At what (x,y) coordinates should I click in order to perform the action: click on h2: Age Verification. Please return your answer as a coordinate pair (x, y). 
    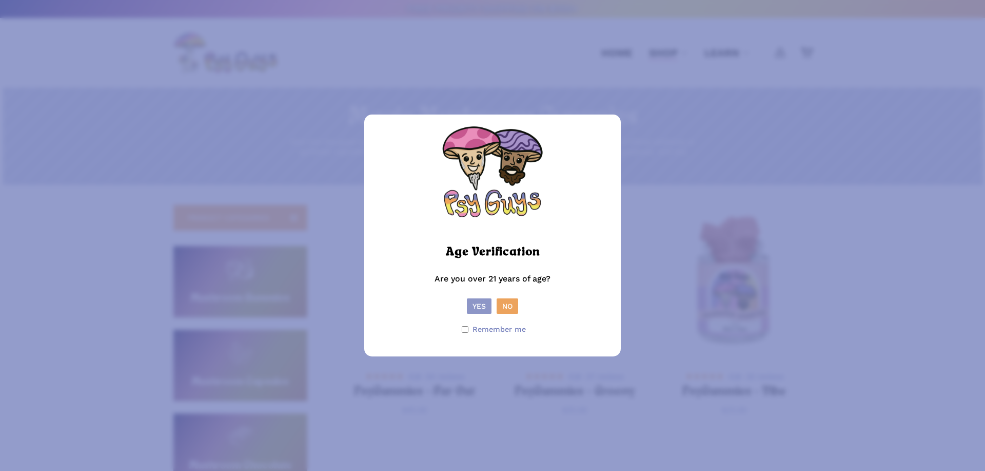
    Looking at the image, I should click on (493, 252).